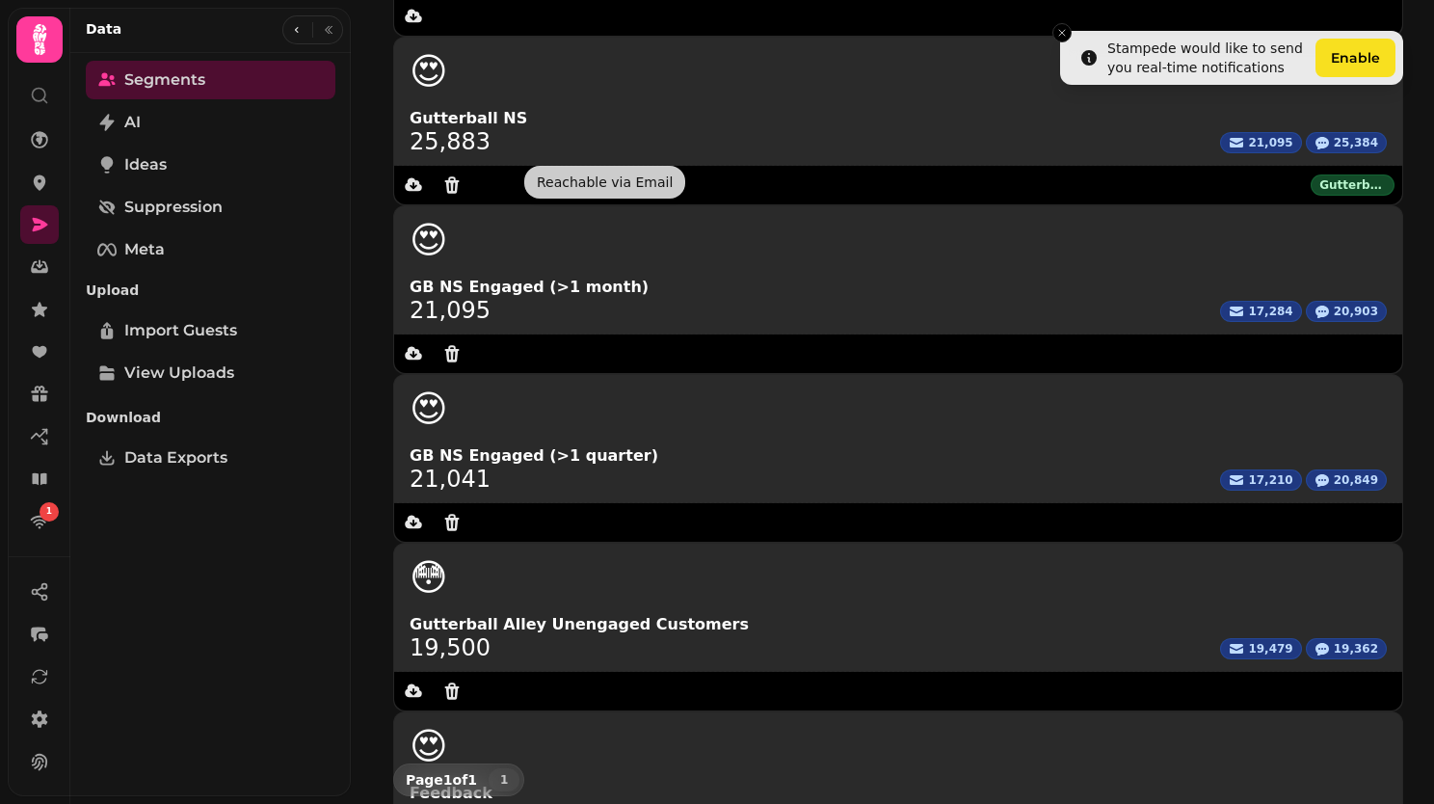 Image resolution: width=1434 pixels, height=804 pixels. I want to click on span: View Uploads, so click(179, 373).